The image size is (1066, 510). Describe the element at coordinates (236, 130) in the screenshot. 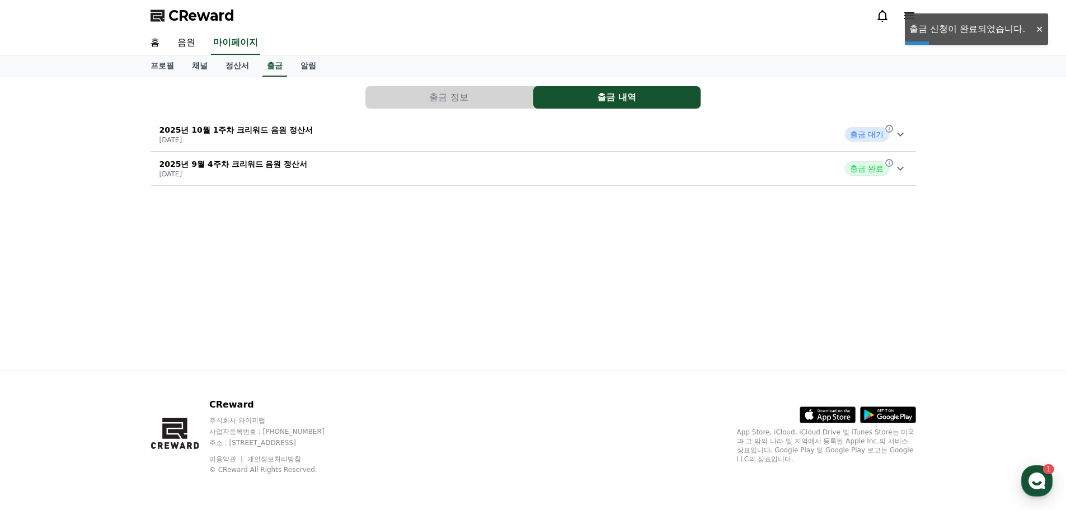

I see `p: 2025년 10월 1주차 크리워드 음원 정산서` at that location.